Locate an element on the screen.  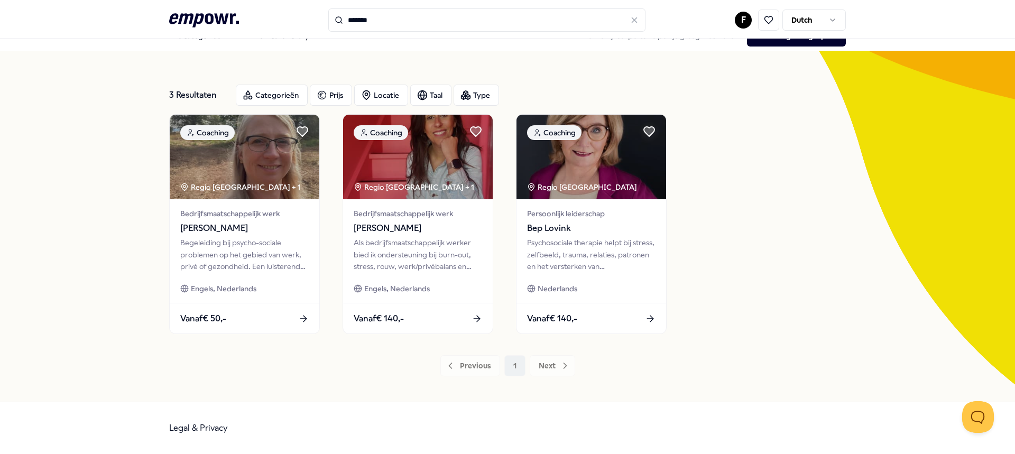
div: Categorieën is located at coordinates (272, 95).